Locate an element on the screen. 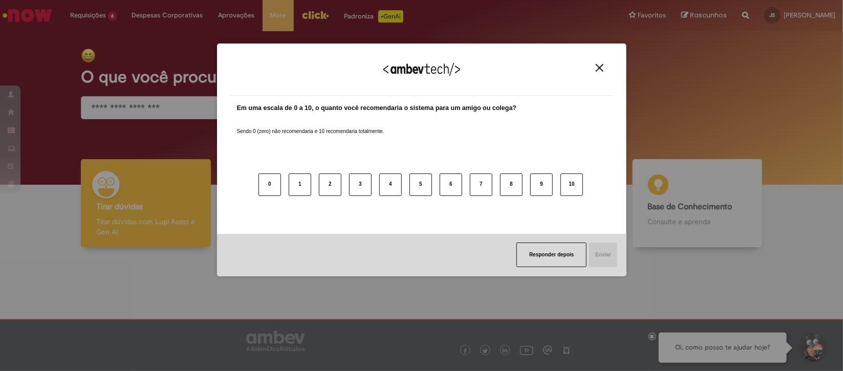 The image size is (843, 371). button: 0 is located at coordinates (270, 185).